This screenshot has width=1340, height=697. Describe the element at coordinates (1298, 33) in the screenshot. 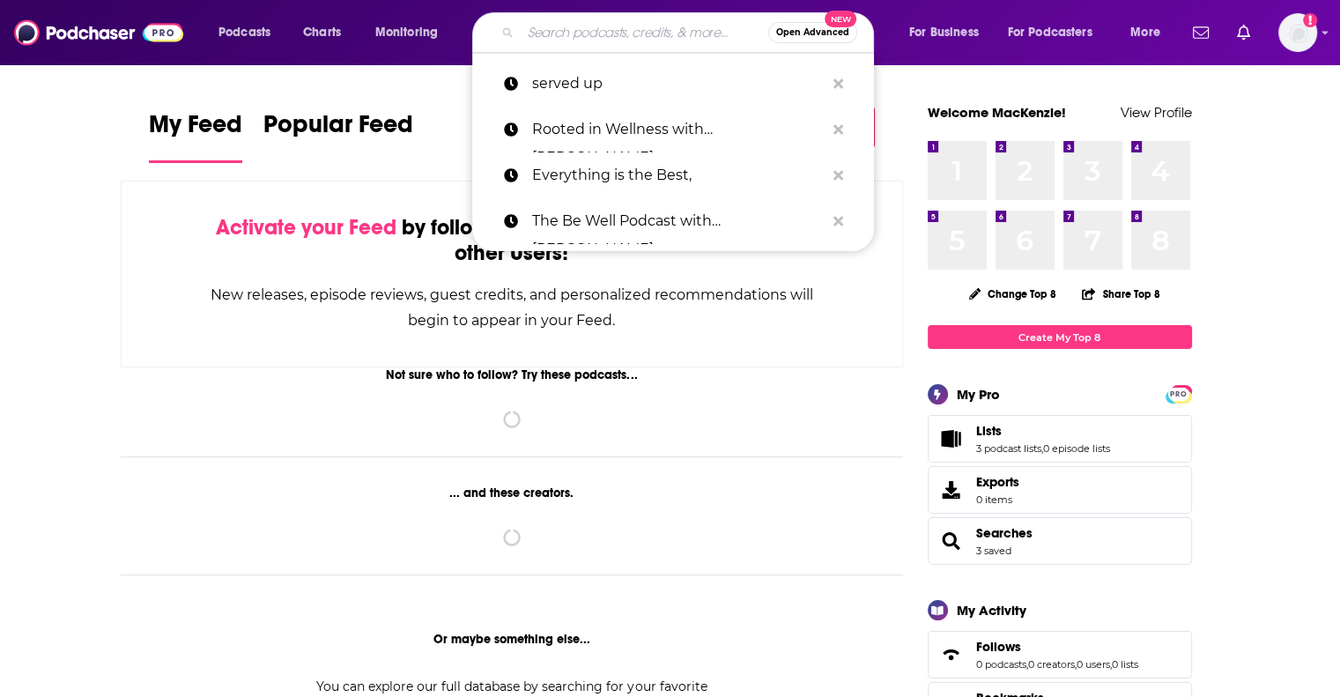

I see `img: User Profile` at that location.